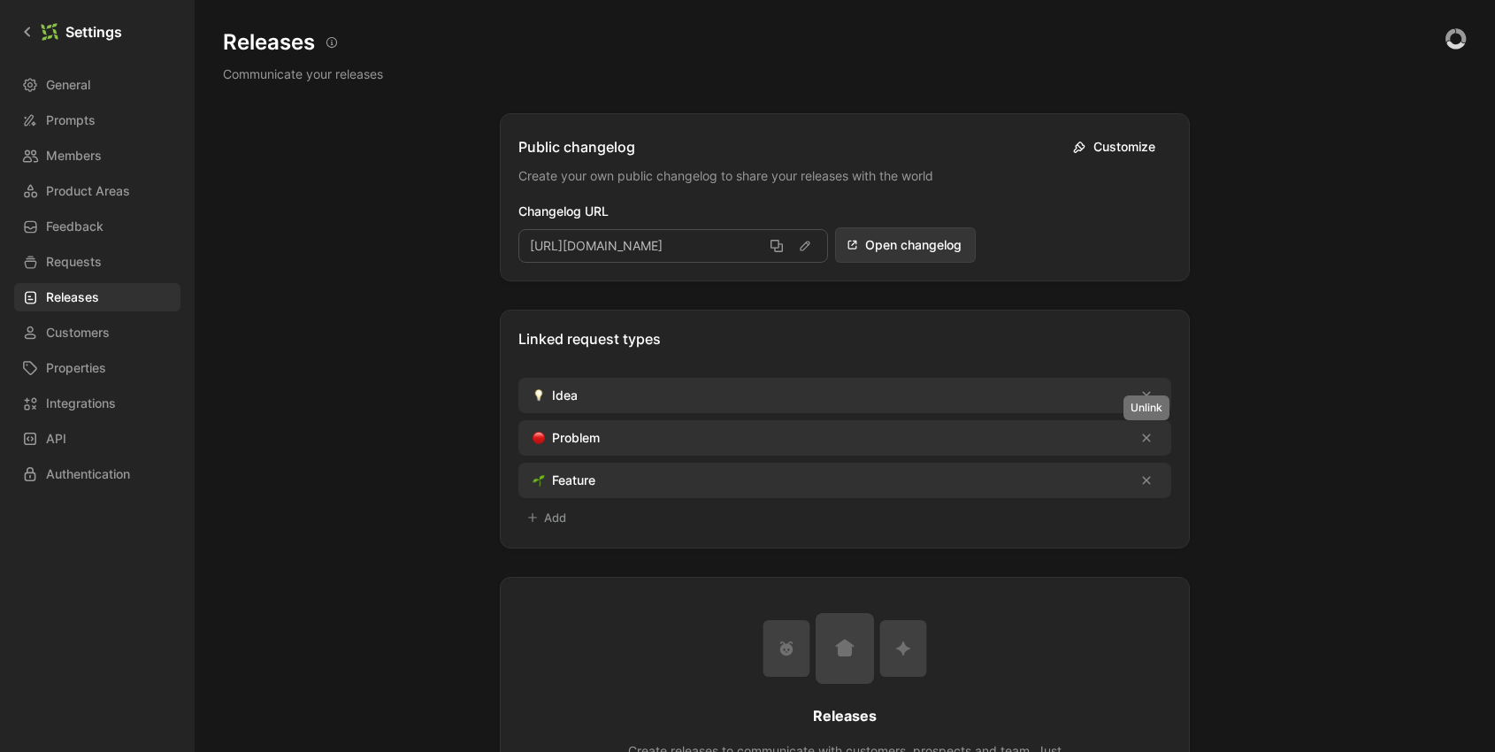 Image resolution: width=1495 pixels, height=752 pixels. What do you see at coordinates (71, 120) in the screenshot?
I see `span: Prompts` at bounding box center [71, 120].